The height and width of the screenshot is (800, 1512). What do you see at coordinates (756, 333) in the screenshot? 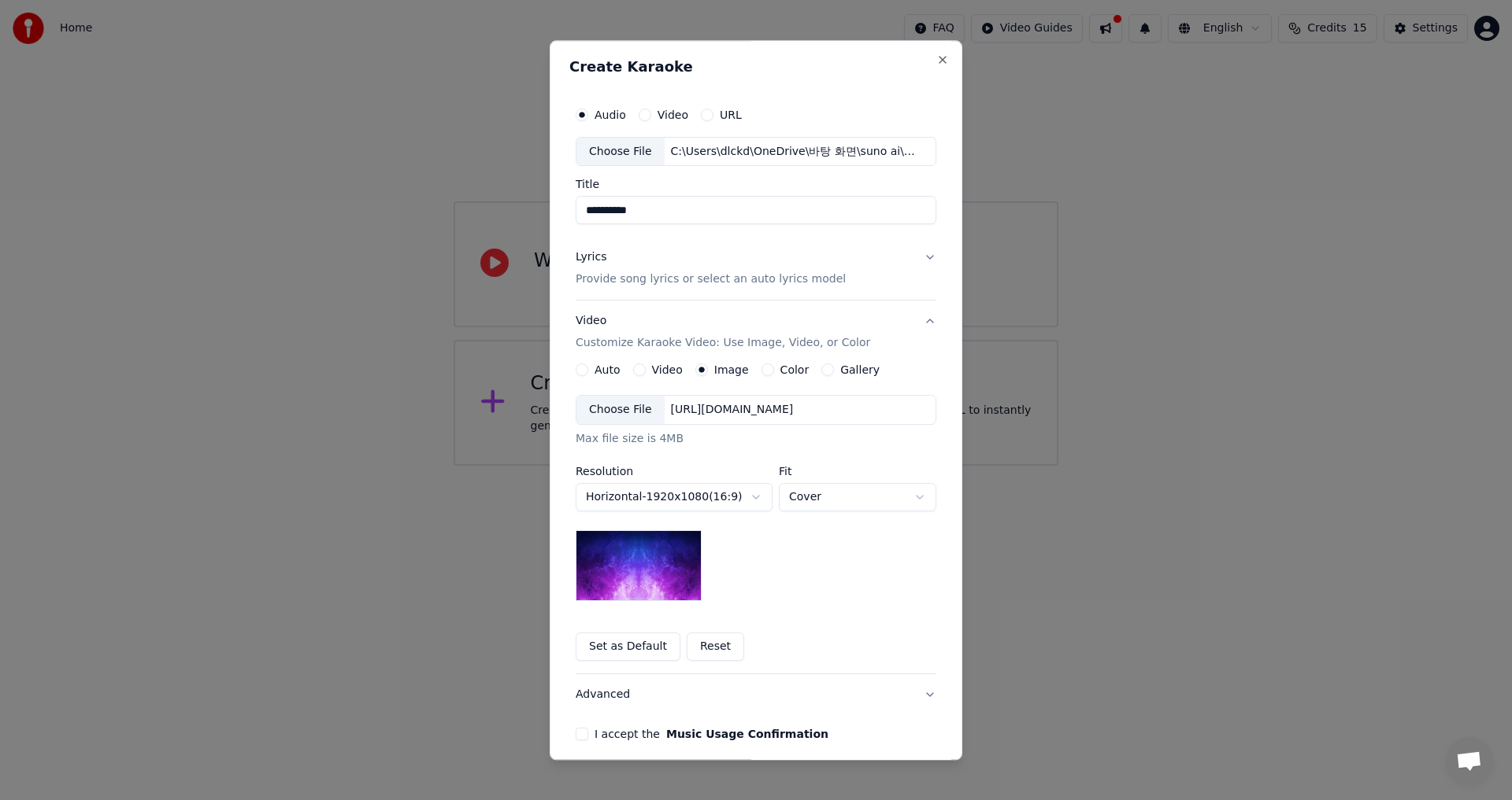
I see `button: VideoCustomize Karaoke Video: Use Image, Video, or Color` at bounding box center [756, 333].